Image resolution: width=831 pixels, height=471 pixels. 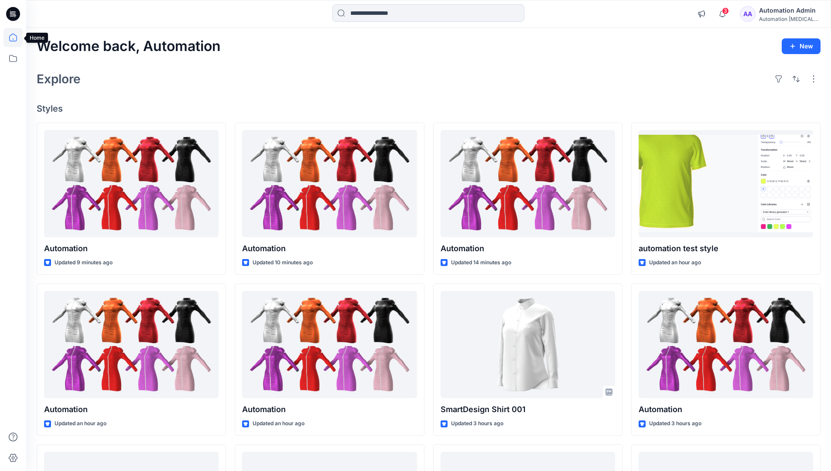 I want to click on h2: Welcome back, Automation, so click(x=129, y=46).